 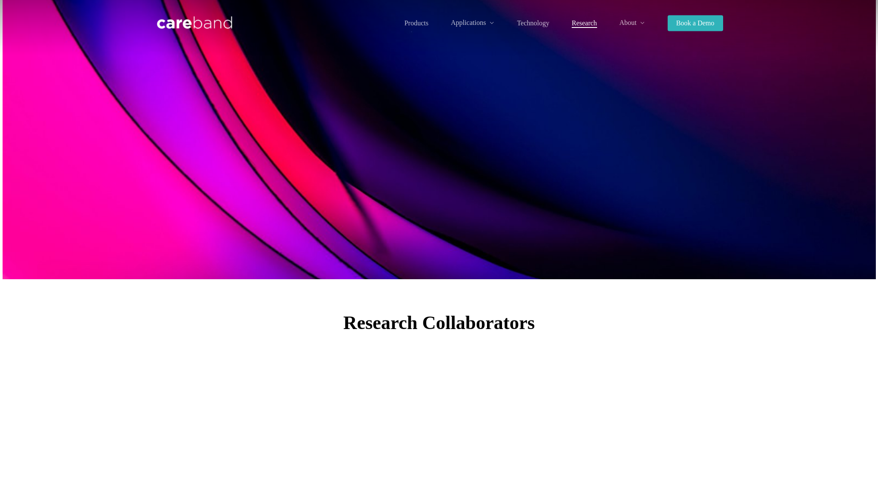 What do you see at coordinates (468, 22) in the screenshot?
I see `span: Applications` at bounding box center [468, 22].